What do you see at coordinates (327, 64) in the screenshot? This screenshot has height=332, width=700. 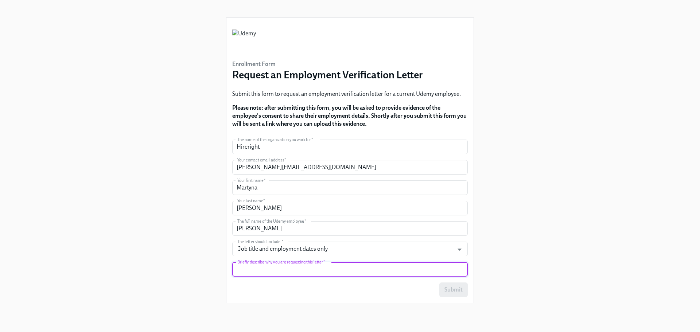 I see `h6: Enrollment Form` at bounding box center [327, 64].